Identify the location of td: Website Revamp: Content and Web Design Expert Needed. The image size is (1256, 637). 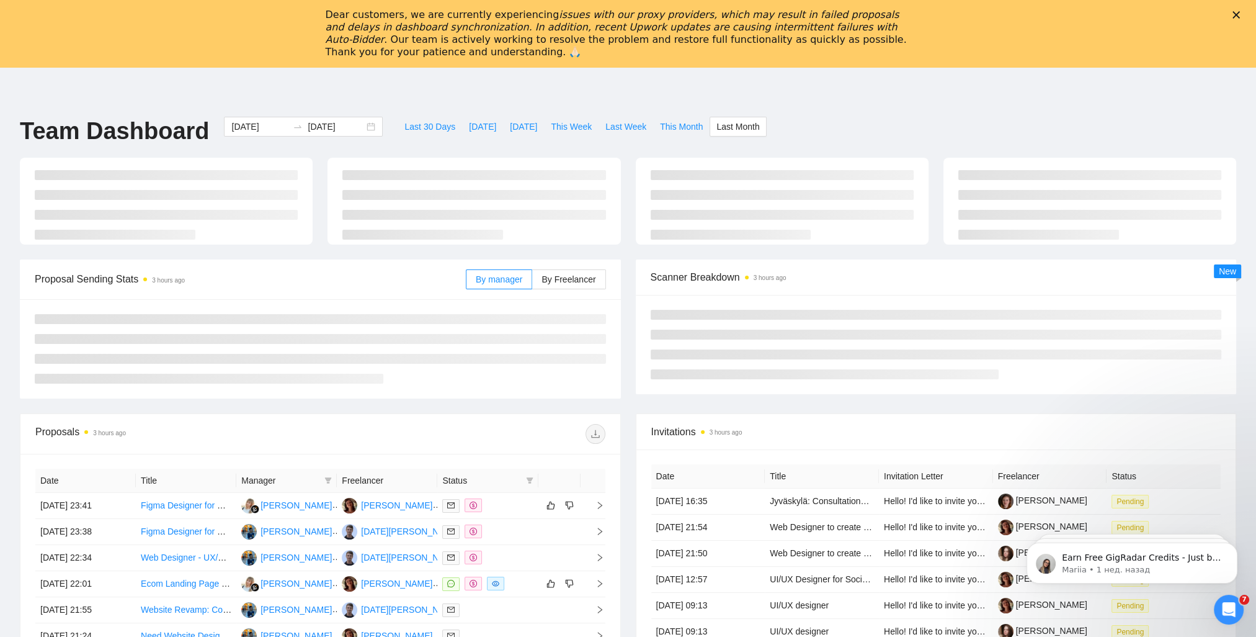
(186, 610).